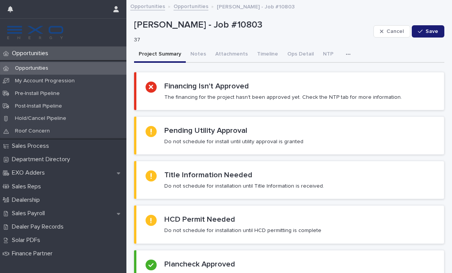 The height and width of the screenshot is (273, 452). Describe the element at coordinates (250, 40) in the screenshot. I see `p: 37` at that location.